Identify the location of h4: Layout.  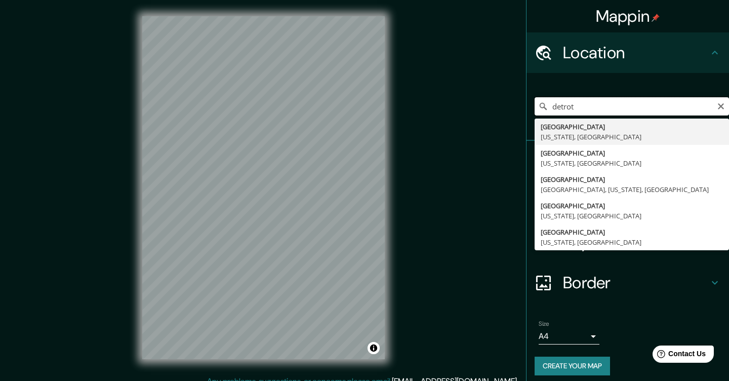
(636, 242).